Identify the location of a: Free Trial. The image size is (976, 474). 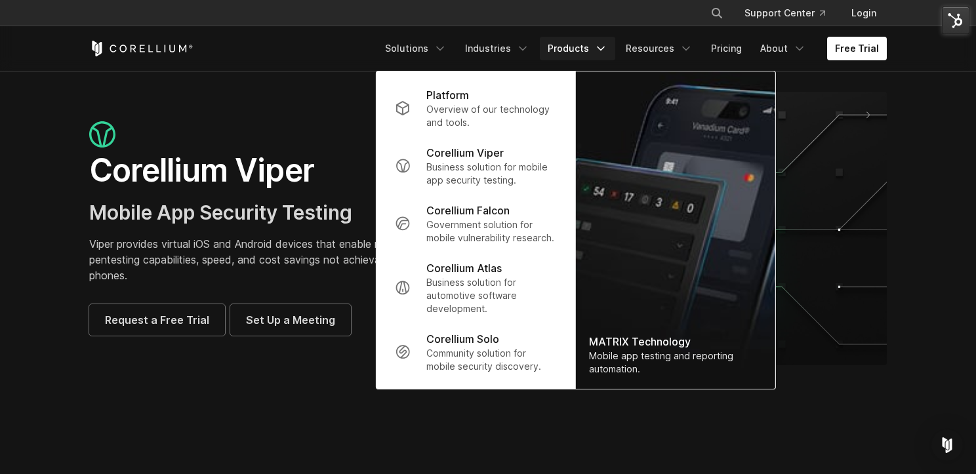
(857, 49).